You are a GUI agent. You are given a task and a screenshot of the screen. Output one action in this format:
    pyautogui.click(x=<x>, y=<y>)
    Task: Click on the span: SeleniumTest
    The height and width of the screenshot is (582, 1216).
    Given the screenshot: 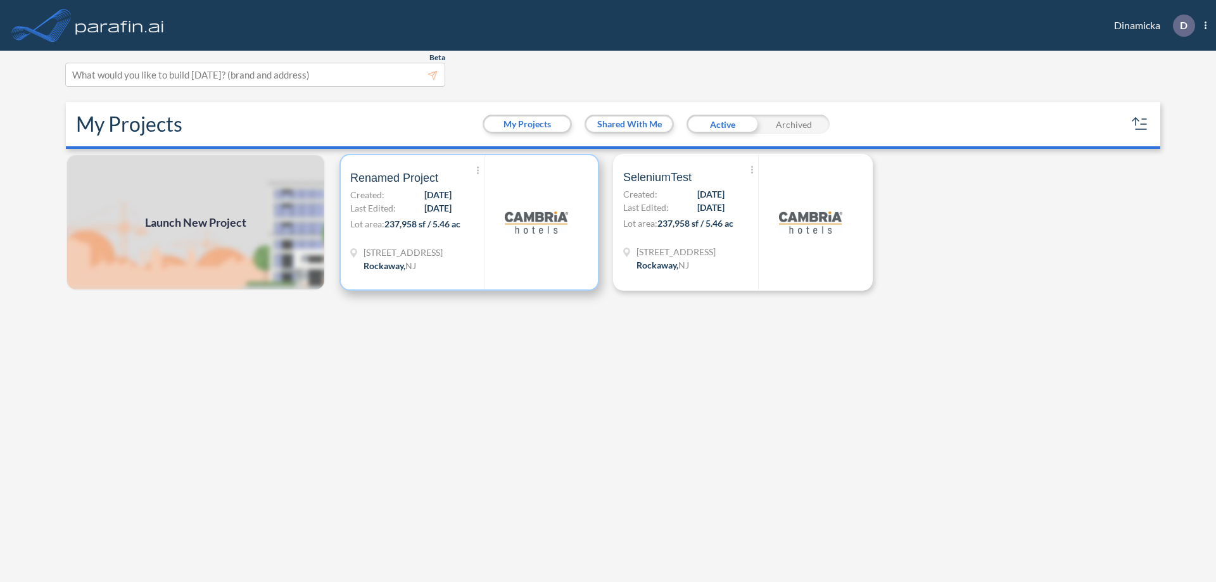 What is the action you would take?
    pyautogui.click(x=657, y=177)
    